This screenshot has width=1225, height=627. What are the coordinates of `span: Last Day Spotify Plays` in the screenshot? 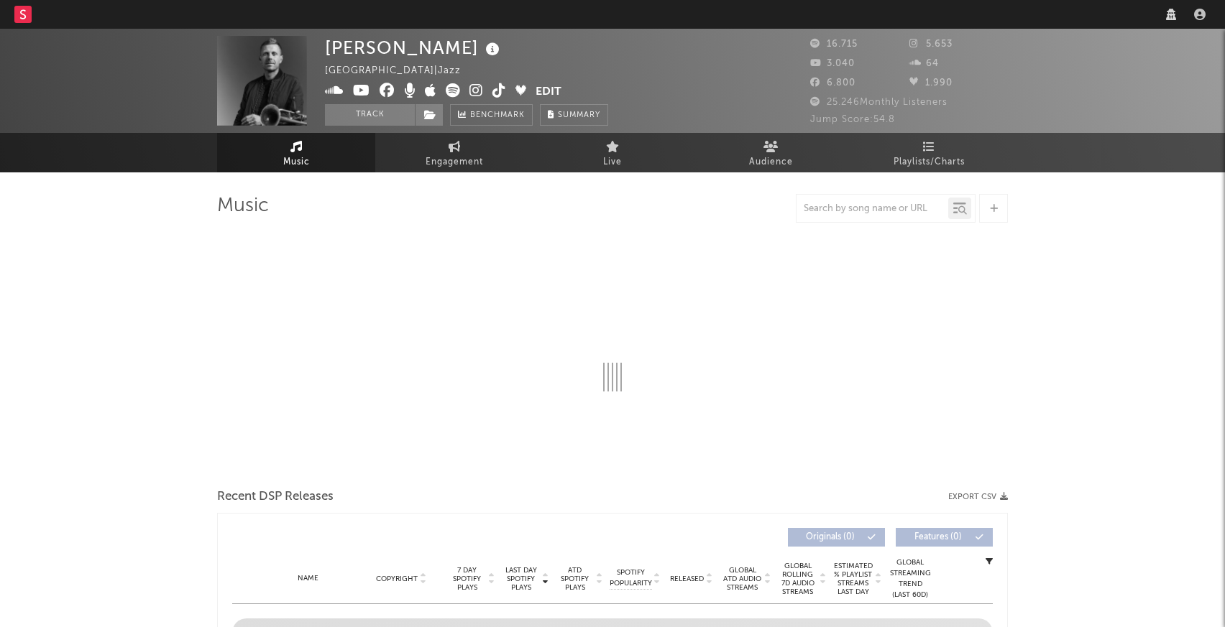 It's located at (520, 579).